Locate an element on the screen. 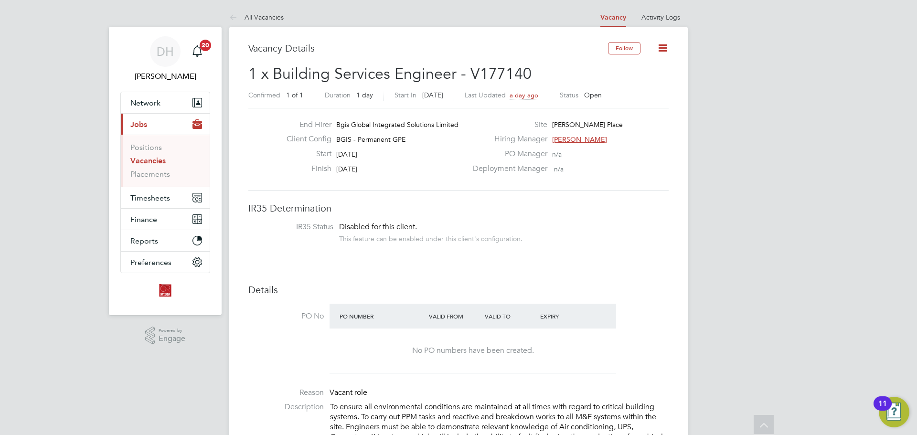 The width and height of the screenshot is (917, 435). div: Valid From is located at coordinates (454, 316).